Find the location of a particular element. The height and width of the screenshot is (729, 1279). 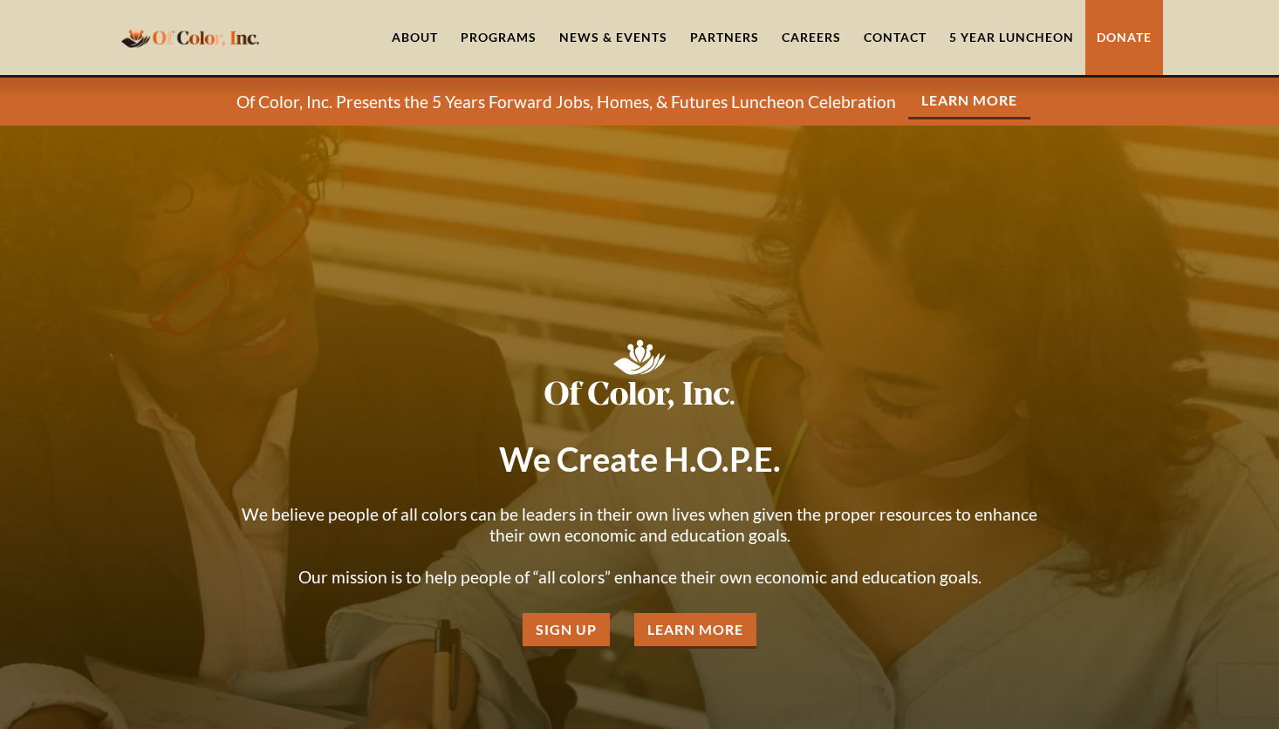

a: home is located at coordinates (190, 37).